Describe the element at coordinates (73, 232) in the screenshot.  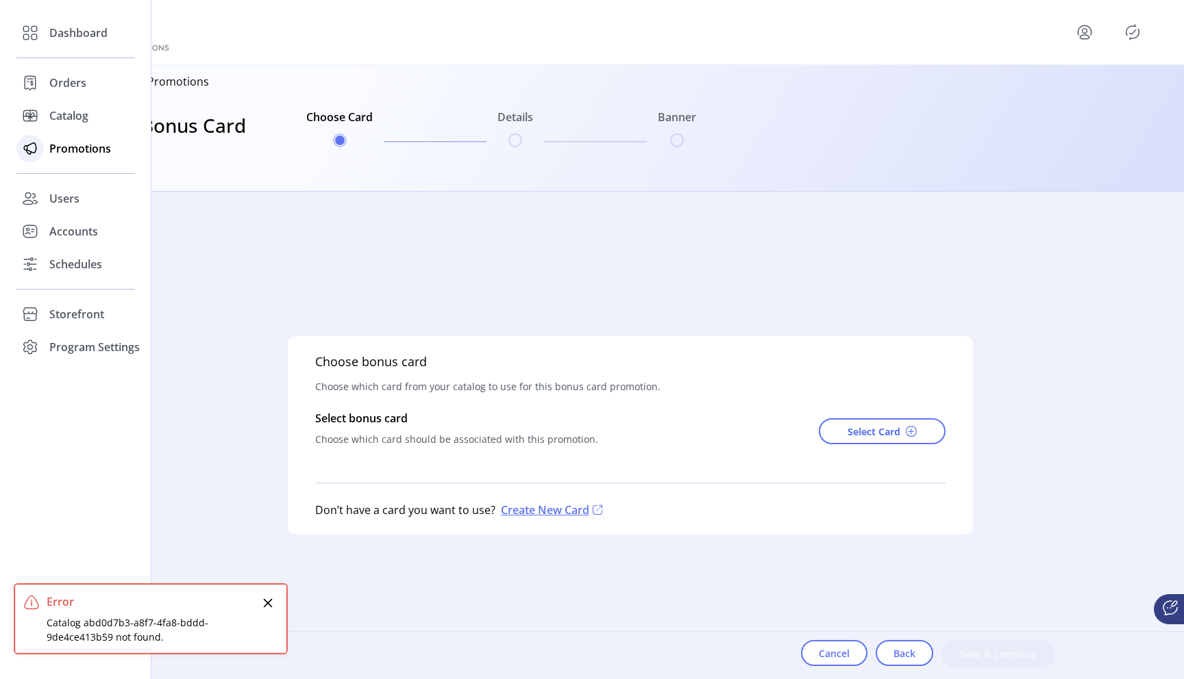
I see `span: Accounts` at that location.